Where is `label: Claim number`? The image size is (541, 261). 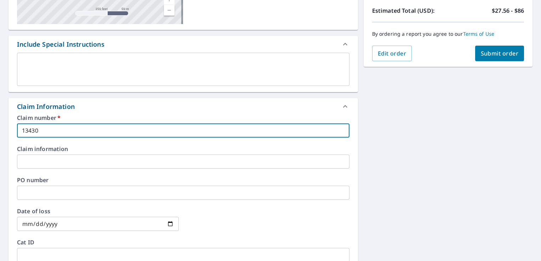 label: Claim number is located at coordinates (183, 118).